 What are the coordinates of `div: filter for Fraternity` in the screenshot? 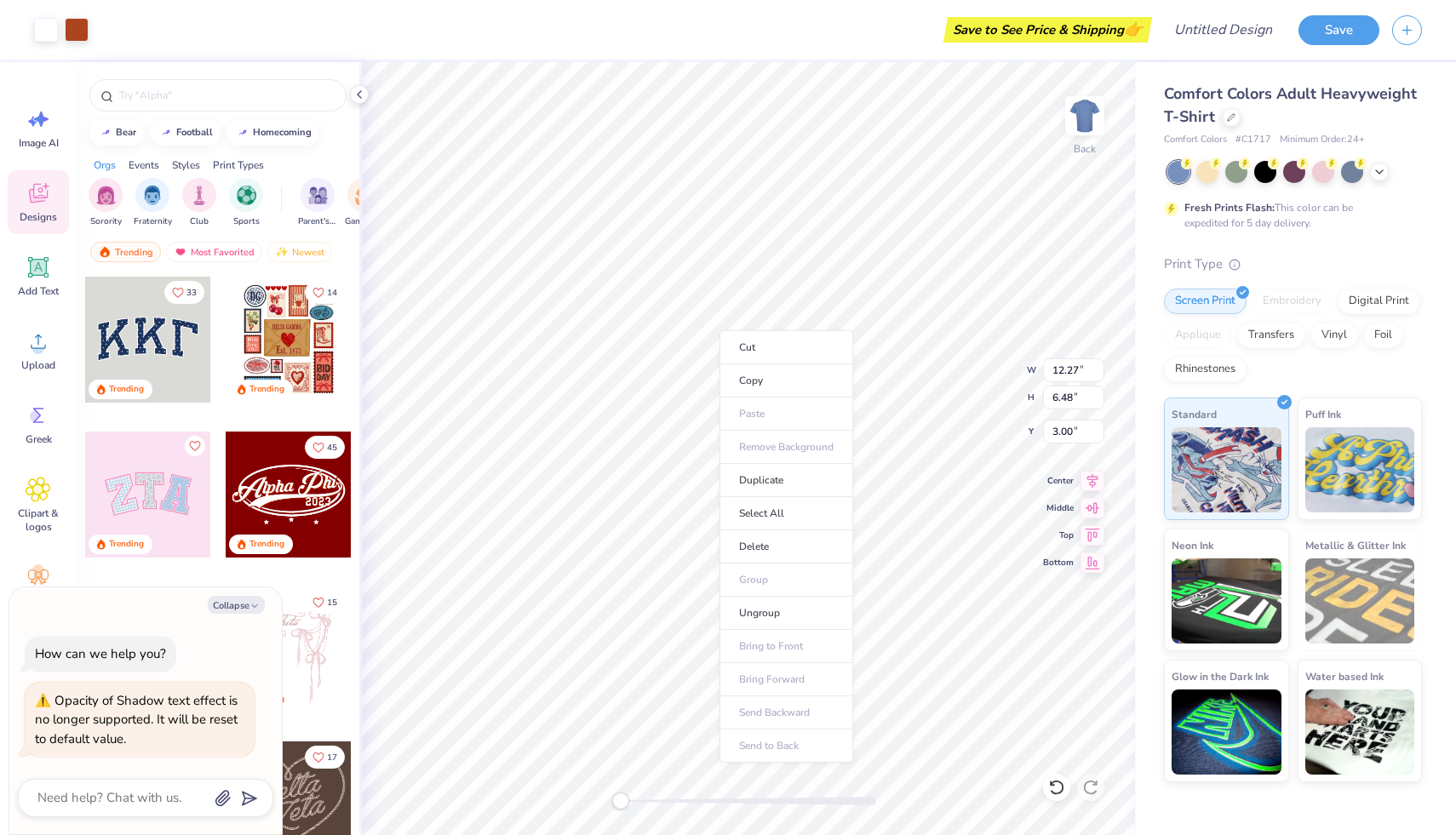 It's located at (153, 202).